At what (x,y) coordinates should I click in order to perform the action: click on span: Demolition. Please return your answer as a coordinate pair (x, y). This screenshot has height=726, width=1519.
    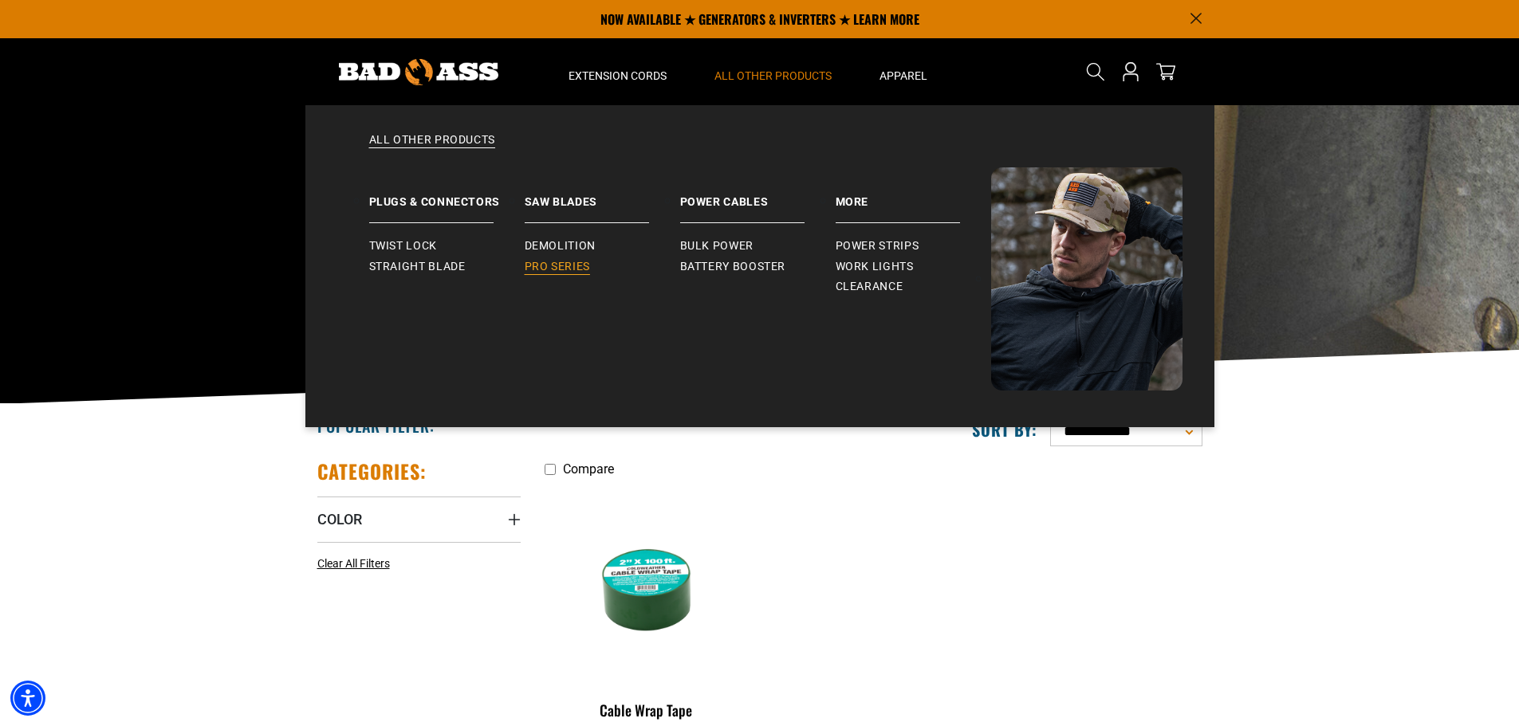
    Looking at the image, I should click on (560, 246).